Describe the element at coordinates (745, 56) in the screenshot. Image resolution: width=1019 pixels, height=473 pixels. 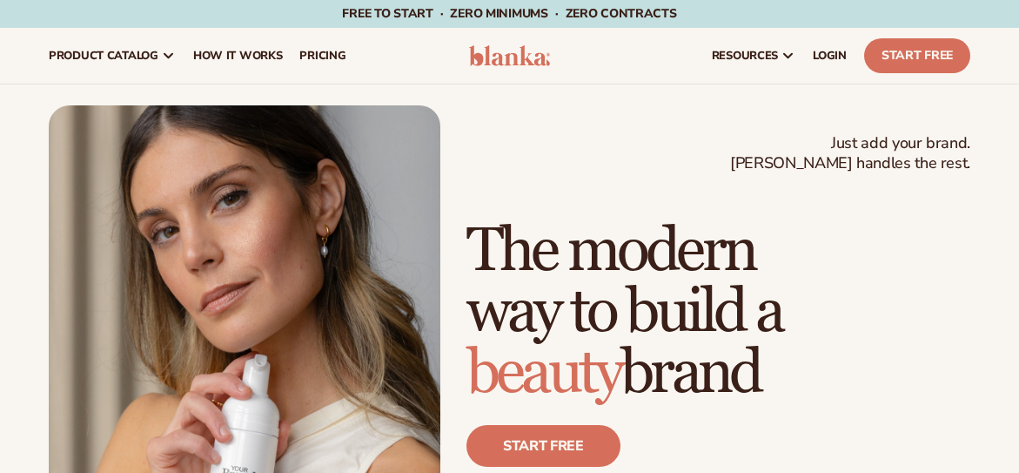
I see `span: resources` at that location.